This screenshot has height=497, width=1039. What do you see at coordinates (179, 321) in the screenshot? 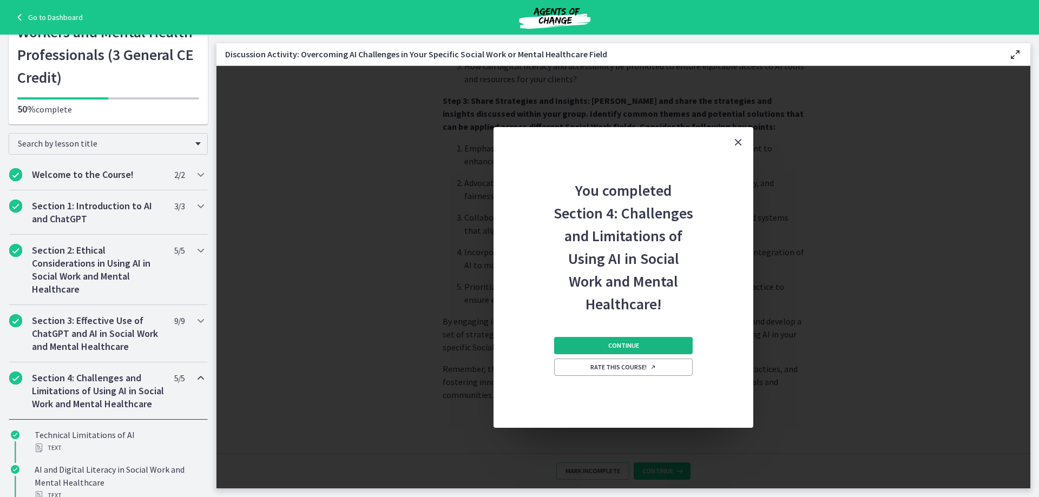
I see `span: 9 / 9` at bounding box center [179, 321].